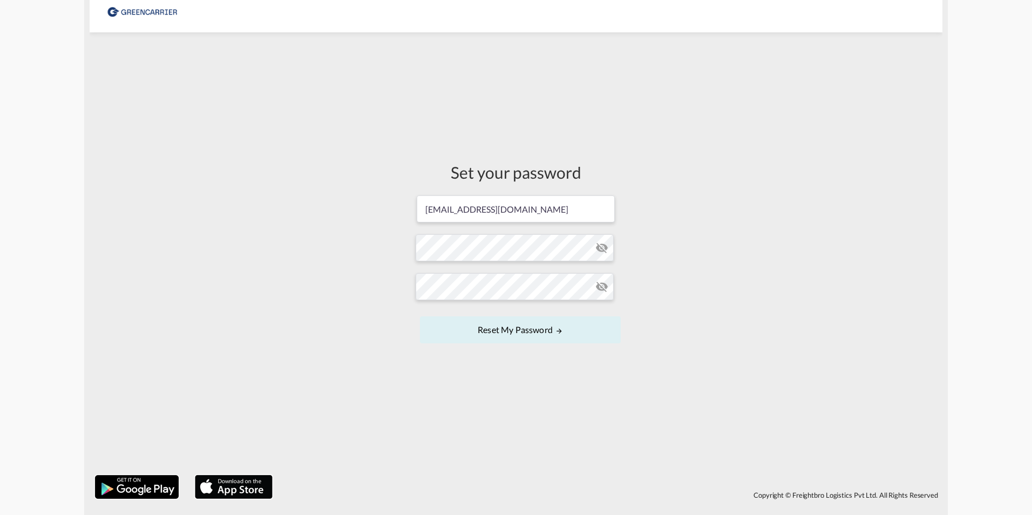  What do you see at coordinates (516, 209) in the screenshot?
I see `input: Email address` at bounding box center [516, 209].